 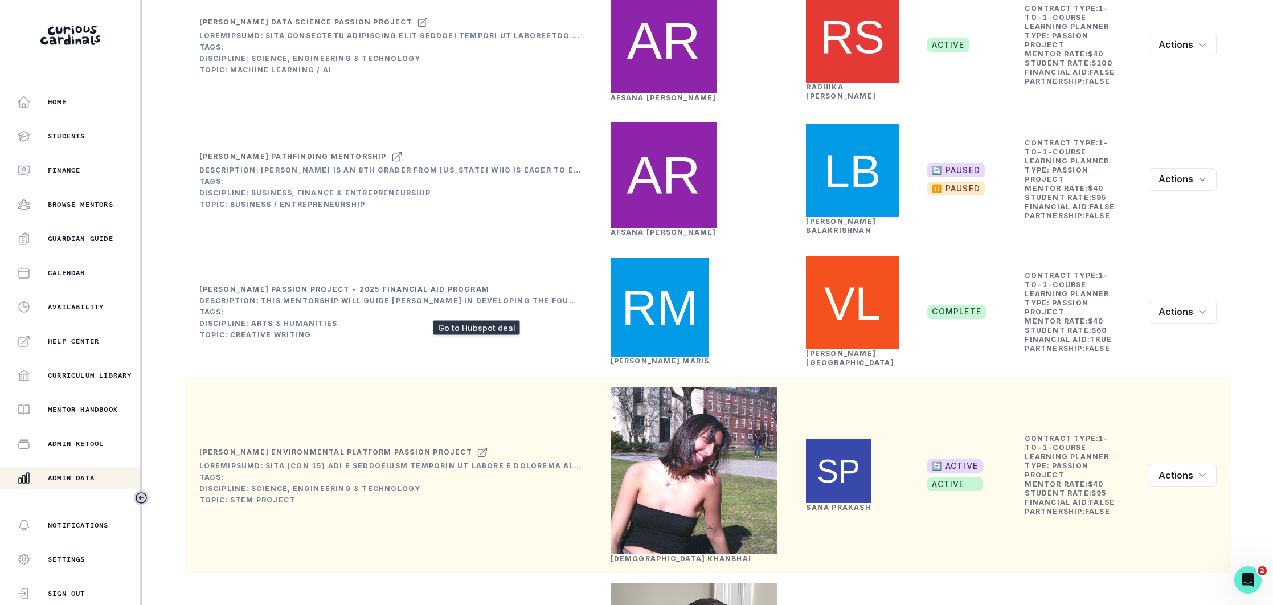 What do you see at coordinates (70, 35) in the screenshot?
I see `img: Curious Cardinals Logo` at bounding box center [70, 35].